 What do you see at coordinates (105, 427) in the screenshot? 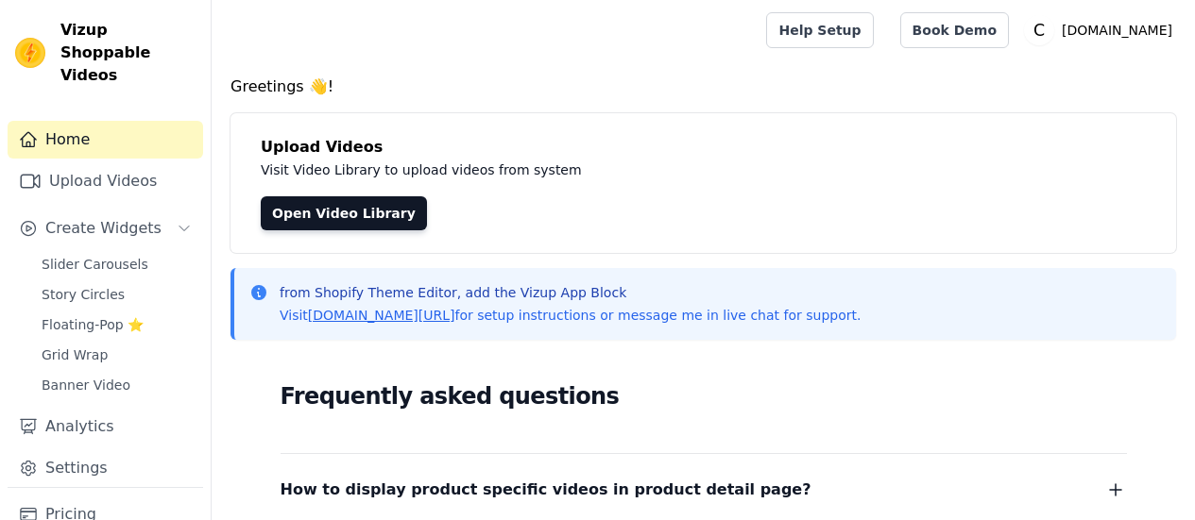
I see `a: Analytics` at bounding box center [105, 427].